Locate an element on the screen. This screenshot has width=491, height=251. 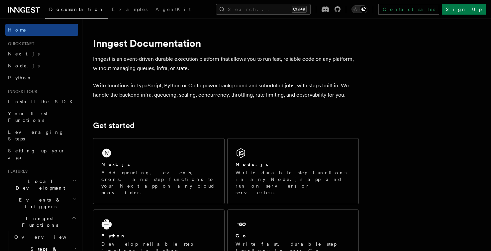
span: Home is located at coordinates (17, 30).